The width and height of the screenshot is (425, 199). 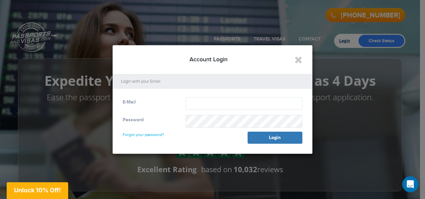 What do you see at coordinates (129, 102) in the screenshot?
I see `label: E-Mail` at bounding box center [129, 102].